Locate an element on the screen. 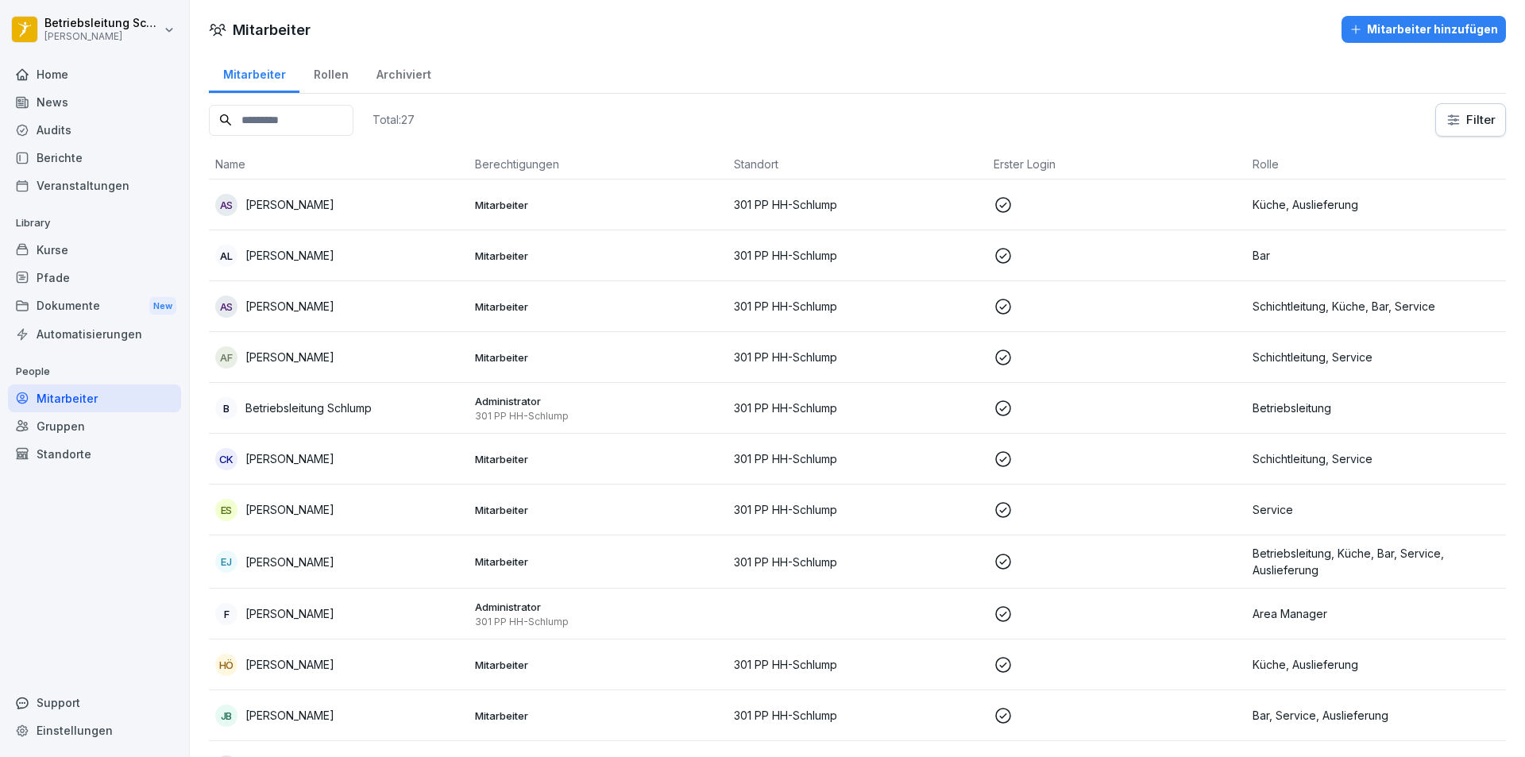  a: Kurse is located at coordinates (95, 249).